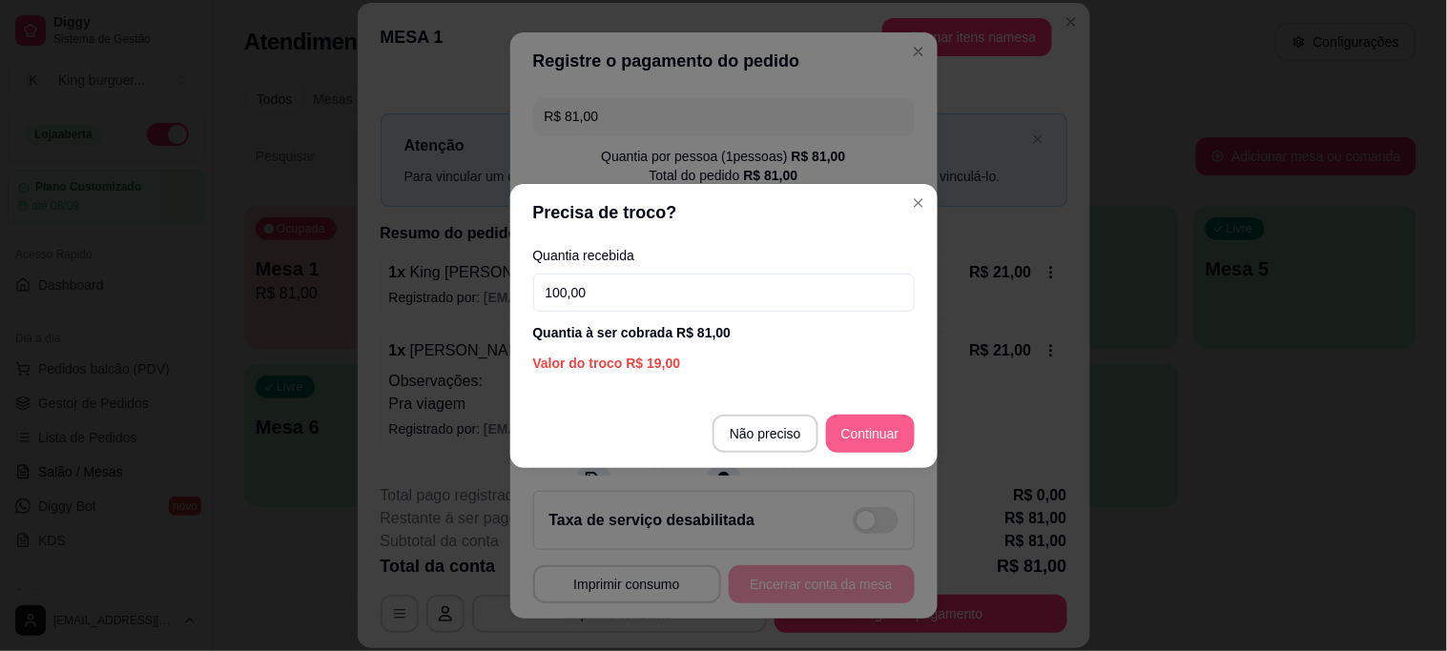 The image size is (1447, 651). I want to click on button: Close, so click(918, 203).